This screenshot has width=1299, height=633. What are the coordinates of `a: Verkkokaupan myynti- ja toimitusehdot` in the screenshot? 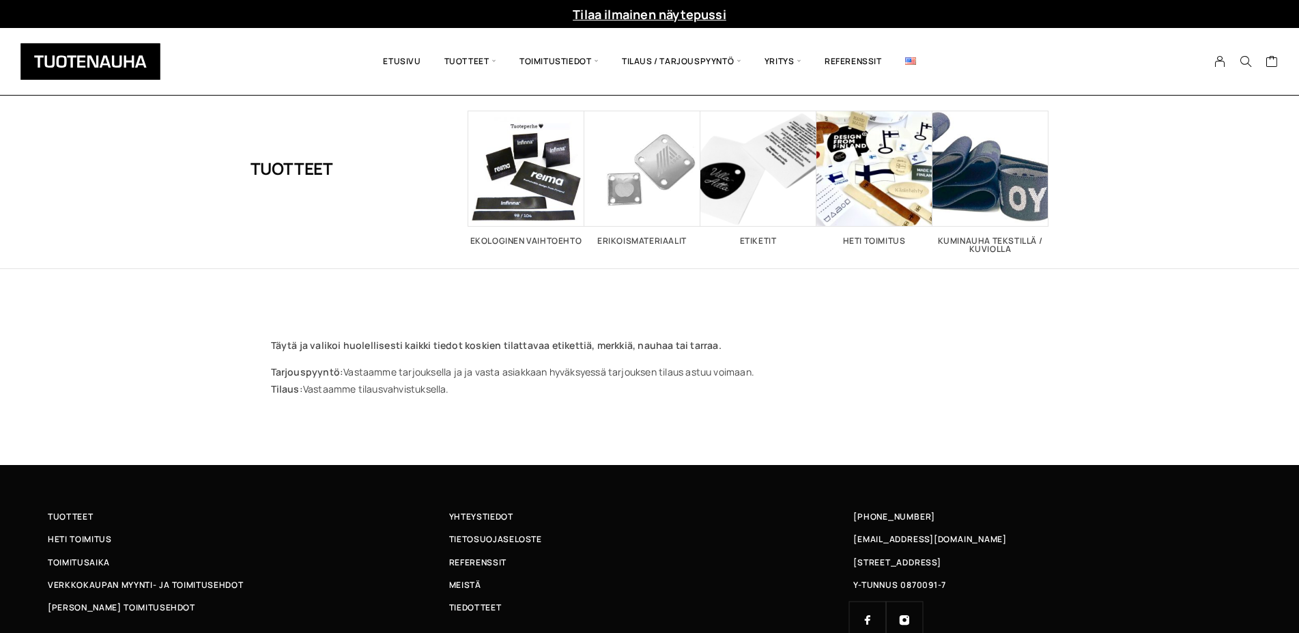 It's located at (248, 584).